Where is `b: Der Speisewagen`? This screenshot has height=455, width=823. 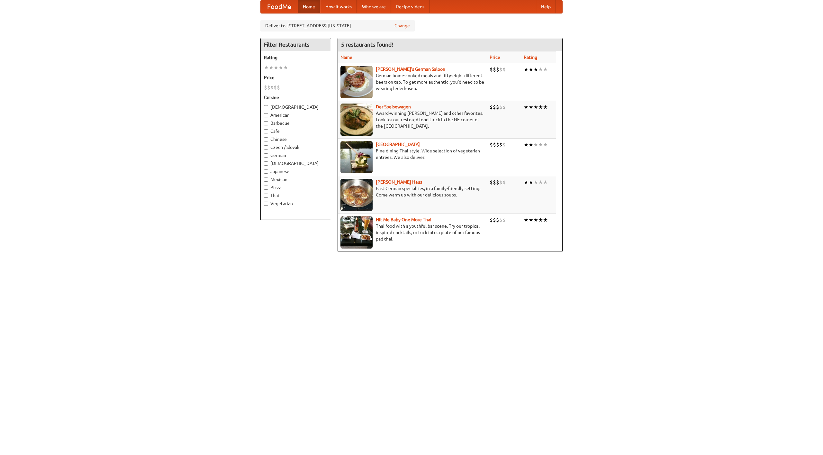 b: Der Speisewagen is located at coordinates (393, 107).